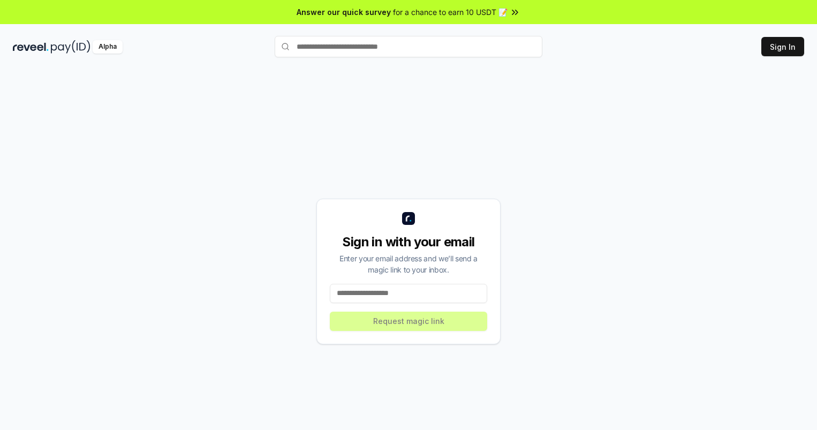 Image resolution: width=817 pixels, height=430 pixels. Describe the element at coordinates (783, 47) in the screenshot. I see `button: Sign In` at that location.